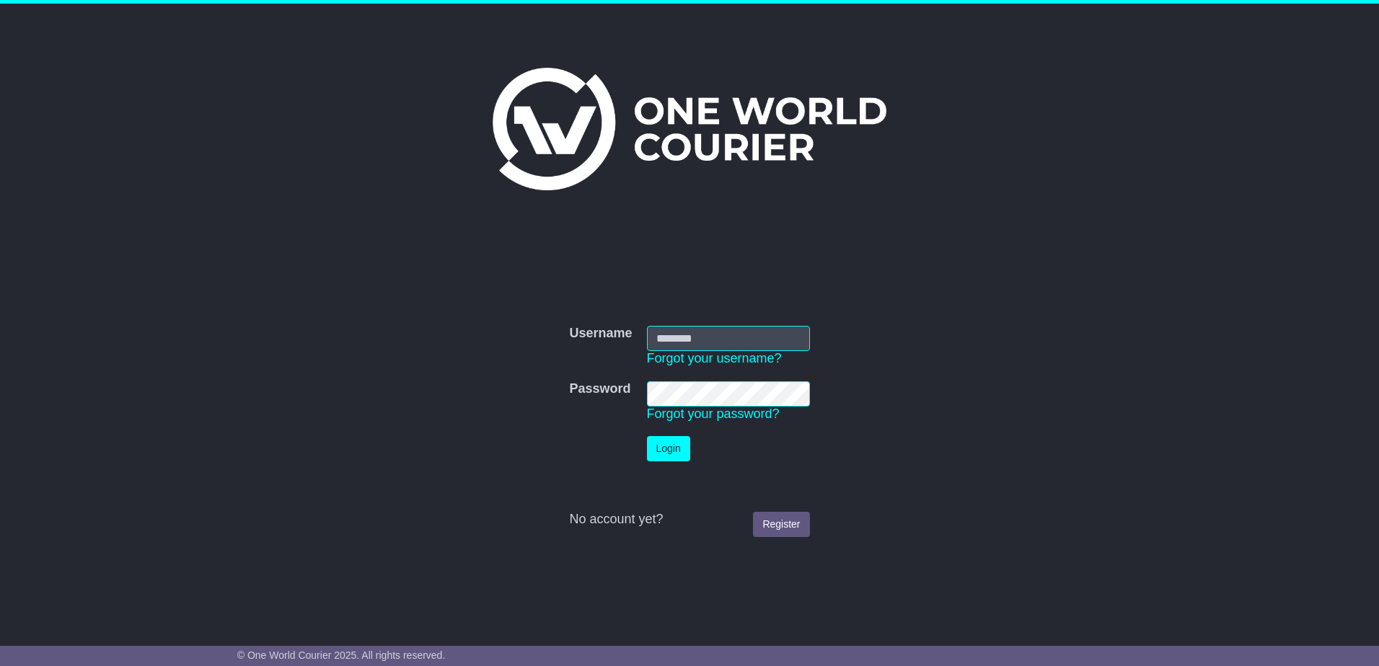  What do you see at coordinates (713, 414) in the screenshot?
I see `a: Forgot your password?` at bounding box center [713, 414].